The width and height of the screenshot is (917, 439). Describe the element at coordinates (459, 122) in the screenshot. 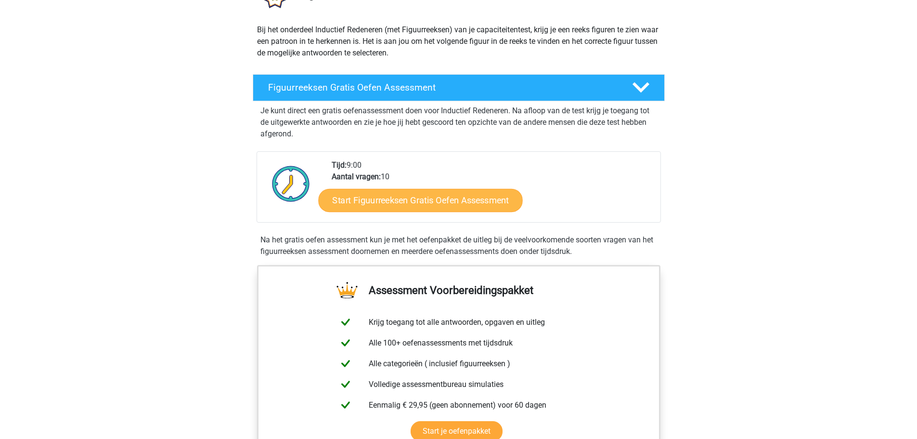

I see `p: Je kunt direct een gratis oefenassessment doen voor Inductief Redeneren. Na afloop van de test kr...` at that location.